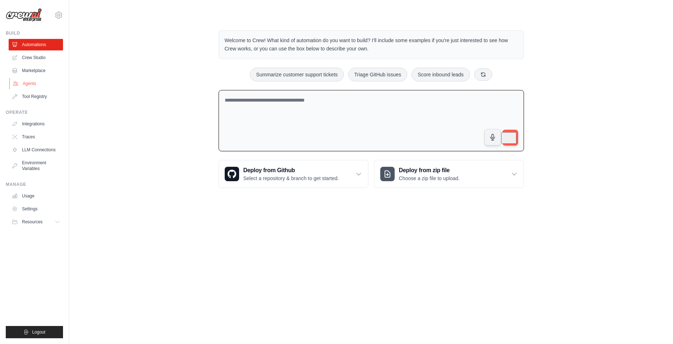 The height and width of the screenshot is (344, 673). Describe the element at coordinates (36, 209) in the screenshot. I see `a: Settings` at that location.